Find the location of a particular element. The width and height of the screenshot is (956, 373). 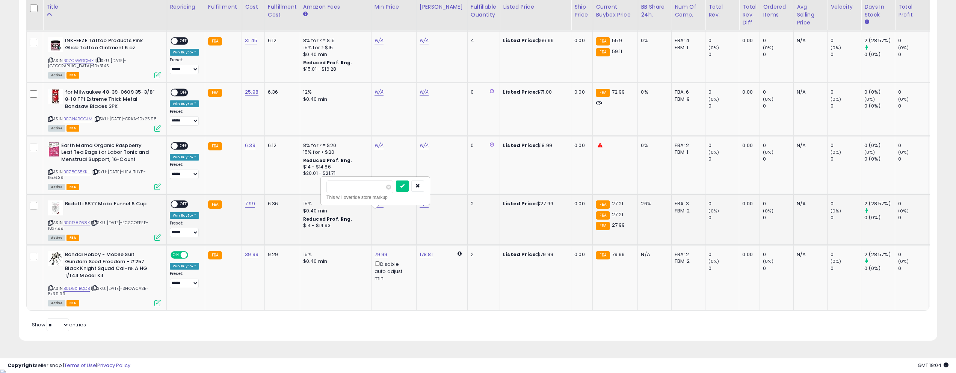

span: 72.99 is located at coordinates (618, 92).